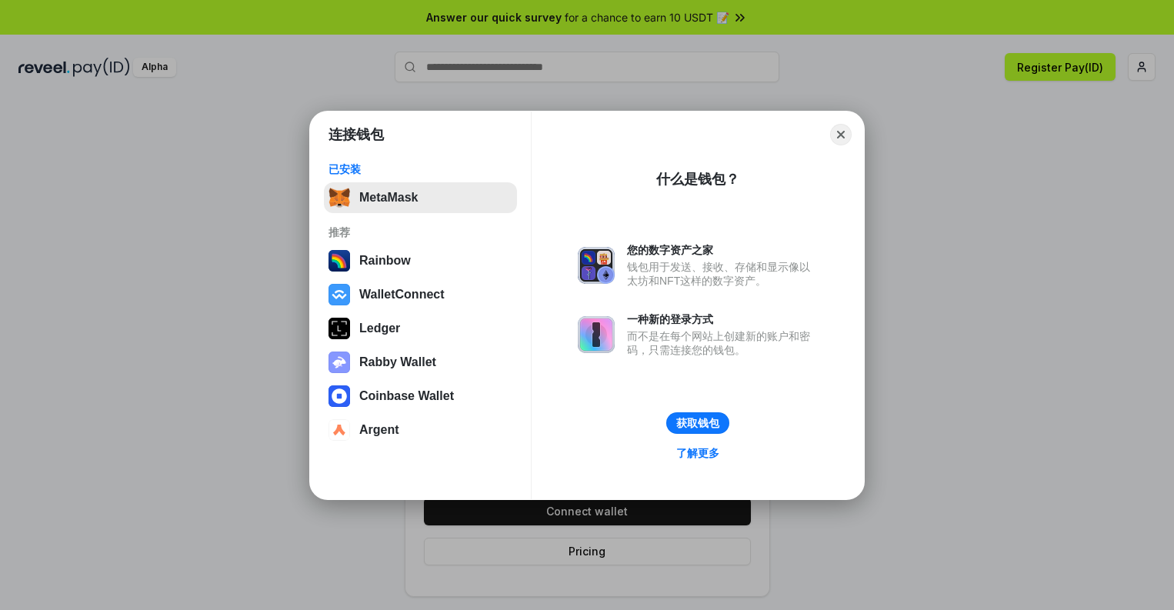  I want to click on div: 已安装, so click(420, 169).